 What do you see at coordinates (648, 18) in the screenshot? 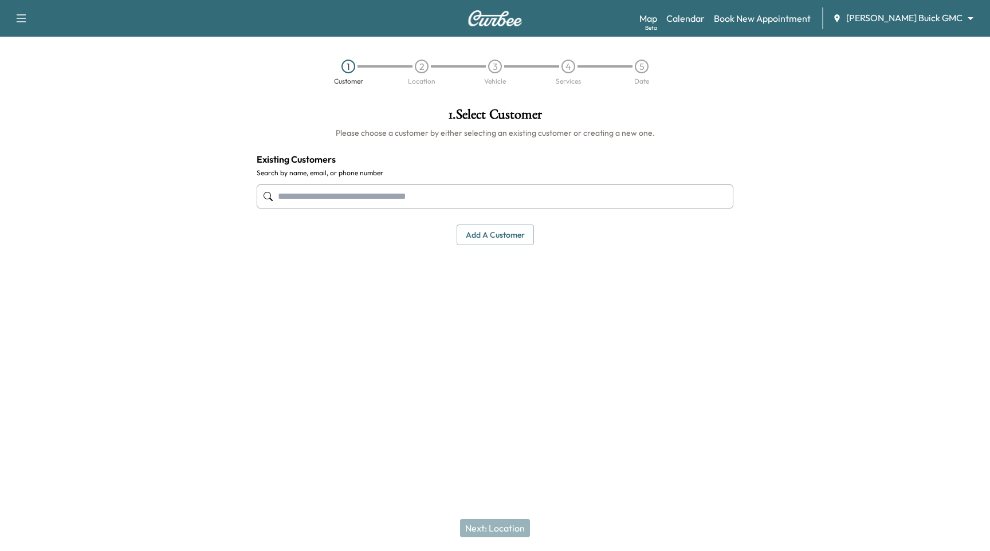
I see `a: MapBeta` at bounding box center [648, 18].